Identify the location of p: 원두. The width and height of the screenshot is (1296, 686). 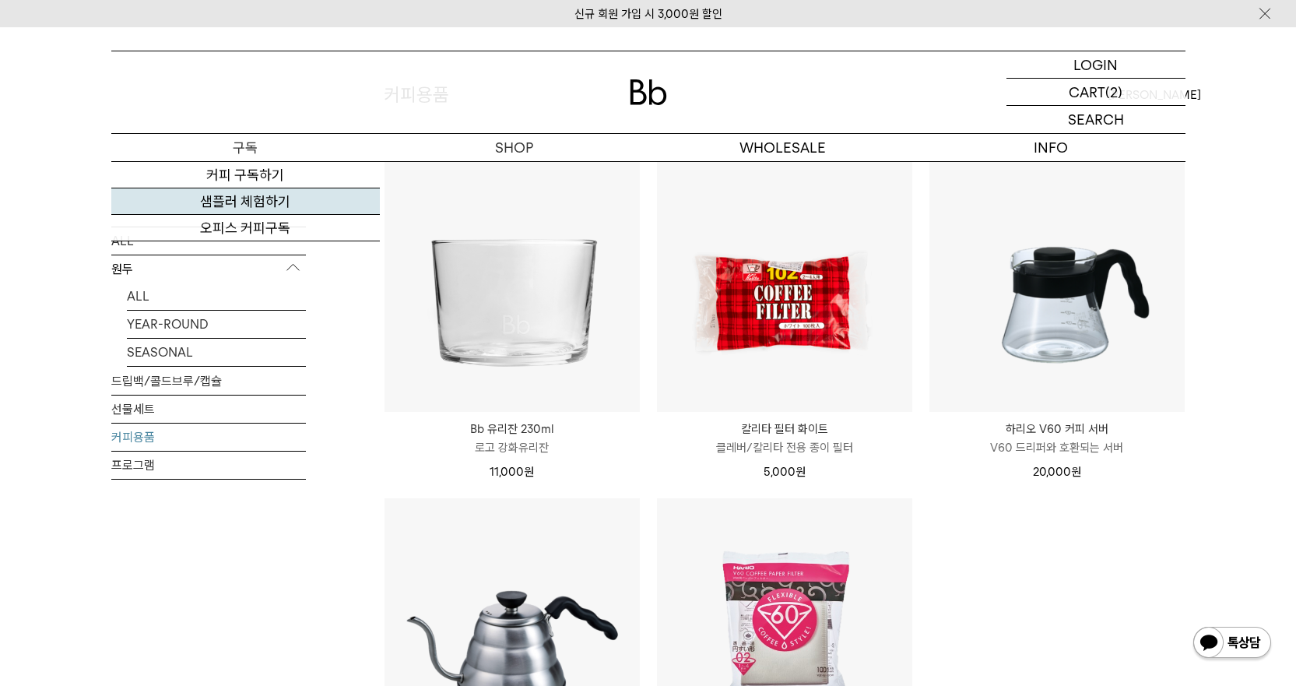
(209, 269).